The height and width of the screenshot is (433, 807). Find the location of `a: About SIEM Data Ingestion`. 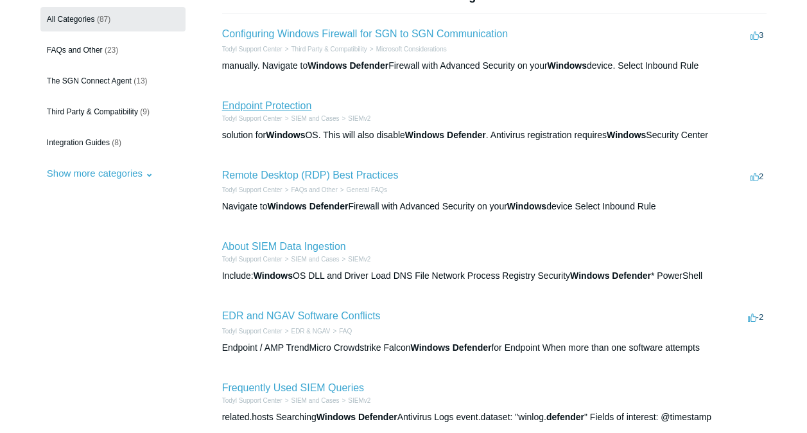

a: About SIEM Data Ingestion is located at coordinates (284, 246).